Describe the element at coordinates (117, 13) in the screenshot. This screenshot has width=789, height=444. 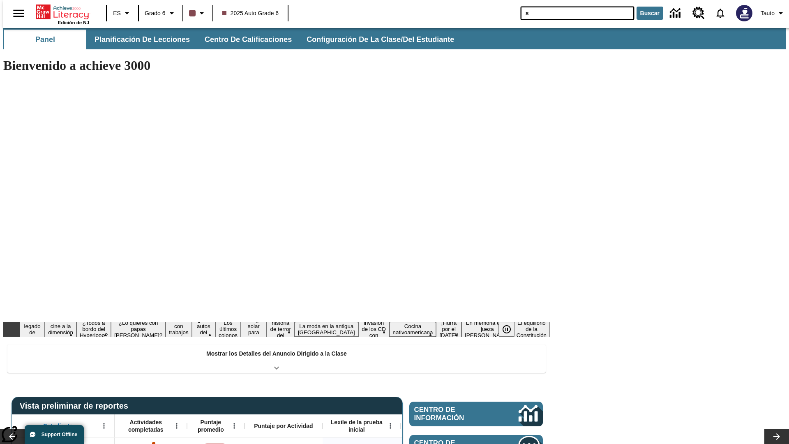
I see `span: ES` at that location.